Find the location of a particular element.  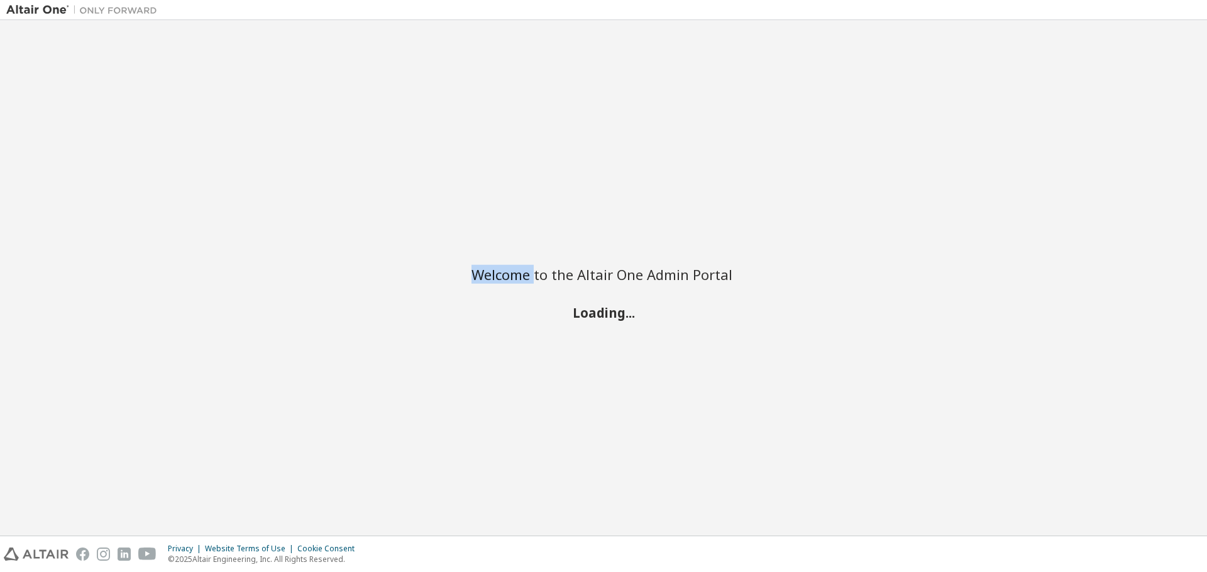

img: altair_logo.svg is located at coordinates (36, 554).